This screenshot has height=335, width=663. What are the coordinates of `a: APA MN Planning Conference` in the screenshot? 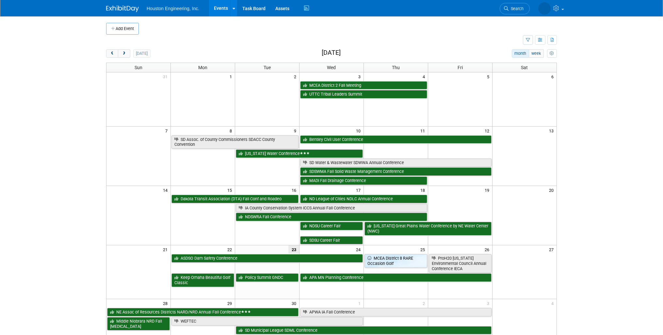 It's located at (396, 278).